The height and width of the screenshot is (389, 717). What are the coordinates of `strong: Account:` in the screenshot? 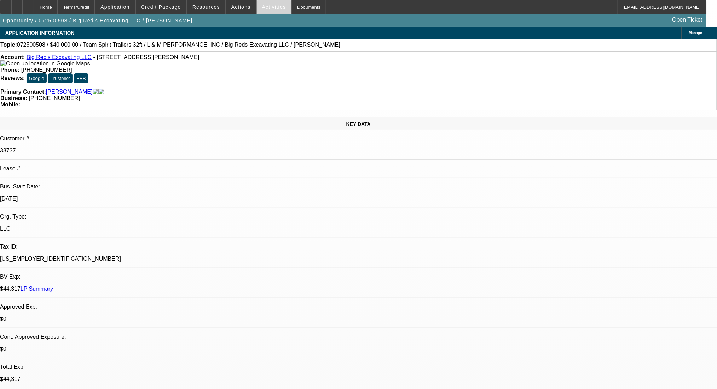 It's located at (12, 57).